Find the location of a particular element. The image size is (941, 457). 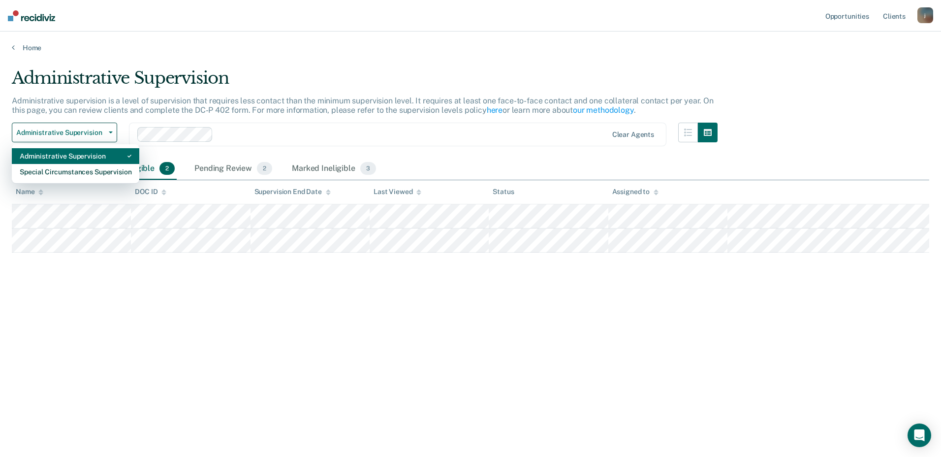

a: our methodology is located at coordinates (603, 110).